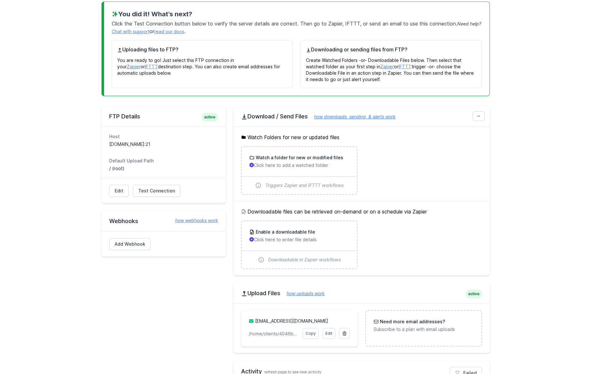  I want to click on span: Downloadable in Zapier workflows, so click(304, 260).